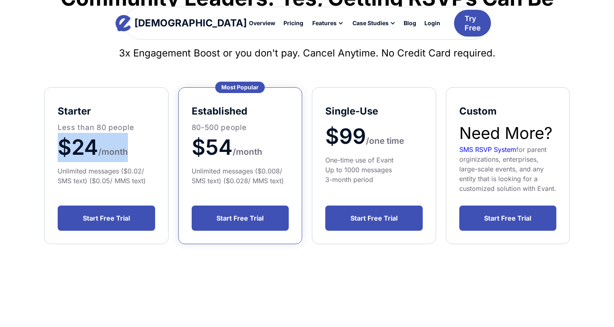 This screenshot has width=614, height=327. I want to click on p: Less than 80 people, so click(106, 127).